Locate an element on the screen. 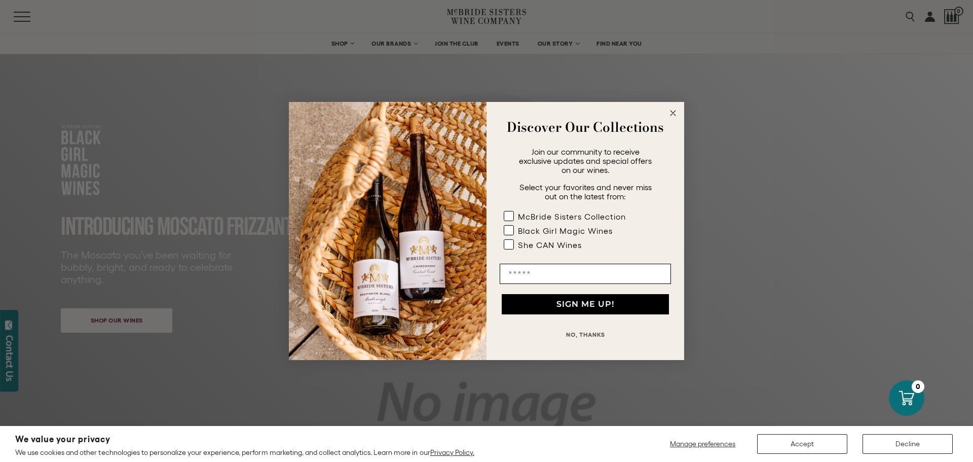 Image resolution: width=973 pixels, height=462 pixels. div: McBride Sisters Collection is located at coordinates (572, 216).